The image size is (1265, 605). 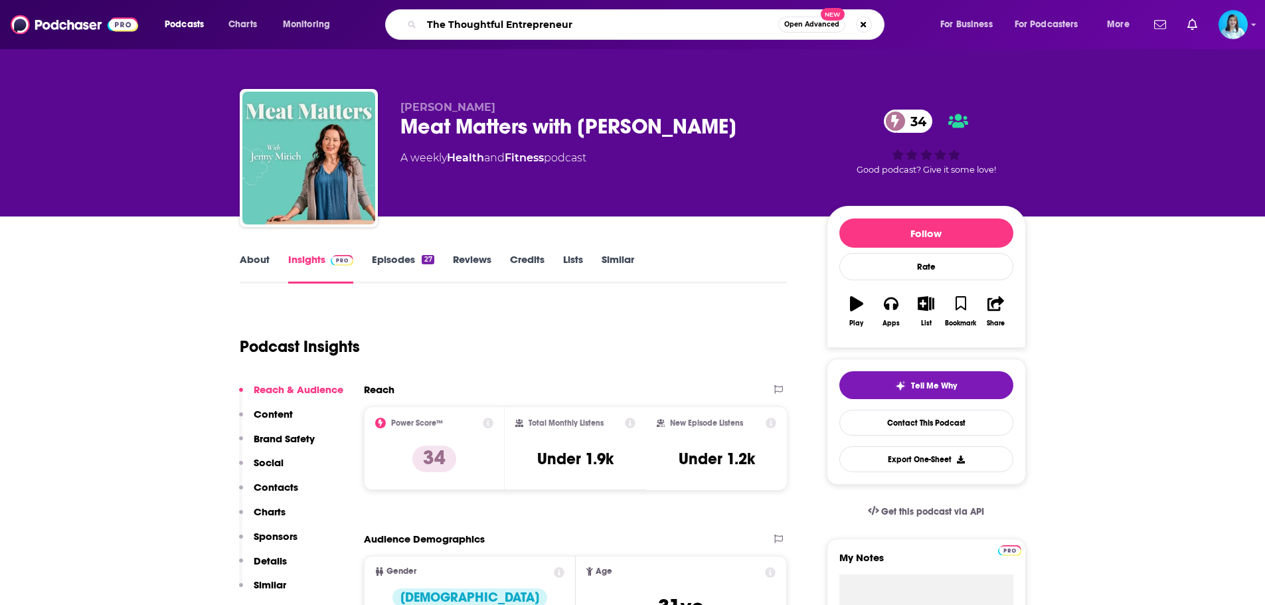 What do you see at coordinates (833, 14) in the screenshot?
I see `span: New` at bounding box center [833, 14].